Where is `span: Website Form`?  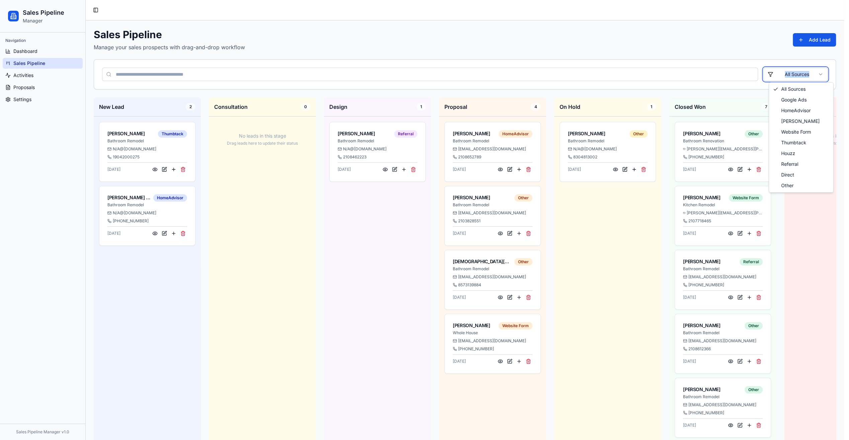
span: Website Form is located at coordinates (796, 132).